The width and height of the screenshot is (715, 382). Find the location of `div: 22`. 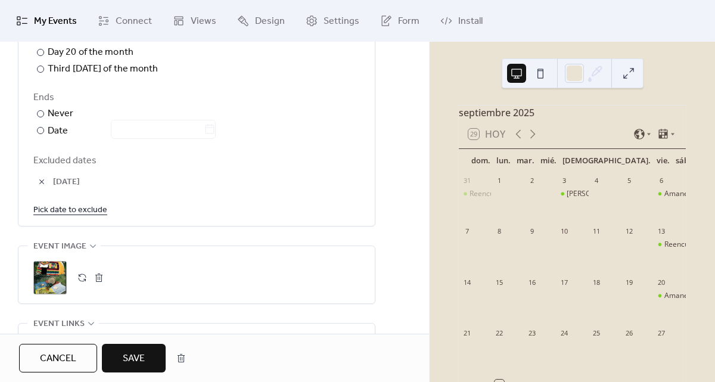

div: 22 is located at coordinates (498, 333).